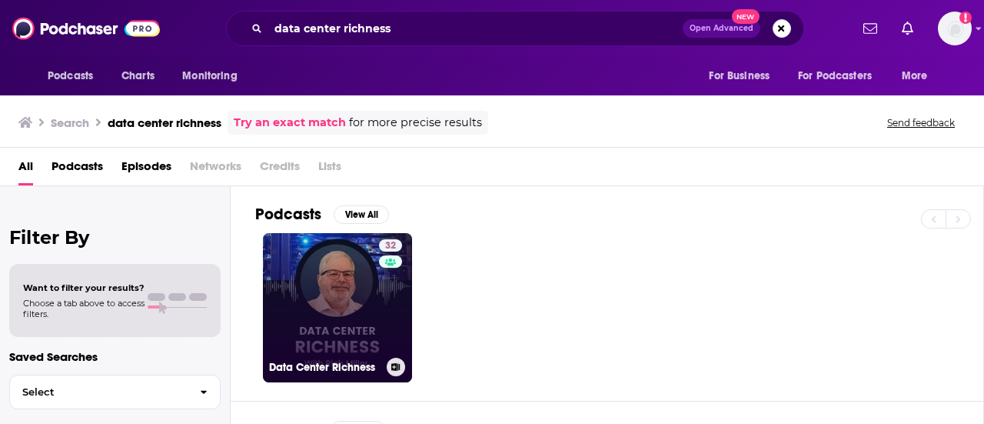 The width and height of the screenshot is (984, 424). Describe the element at coordinates (290, 122) in the screenshot. I see `a: Try an exact match` at that location.